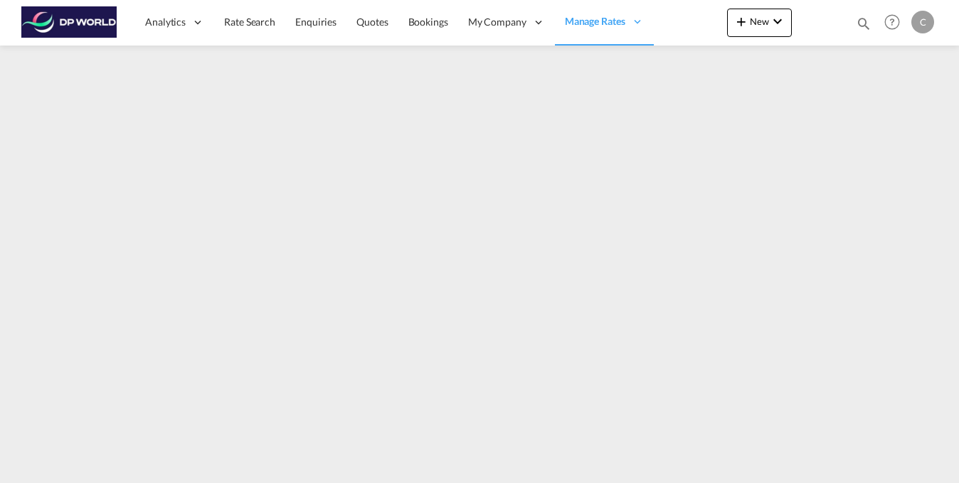 This screenshot has height=483, width=959. Describe the element at coordinates (316, 21) in the screenshot. I see `span: Enquiries` at that location.